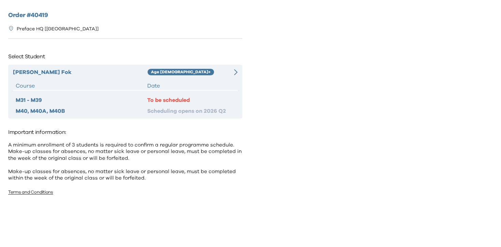  What do you see at coordinates (82, 111) in the screenshot?
I see `div: M40, M40A, M40B` at bounding box center [82, 111].